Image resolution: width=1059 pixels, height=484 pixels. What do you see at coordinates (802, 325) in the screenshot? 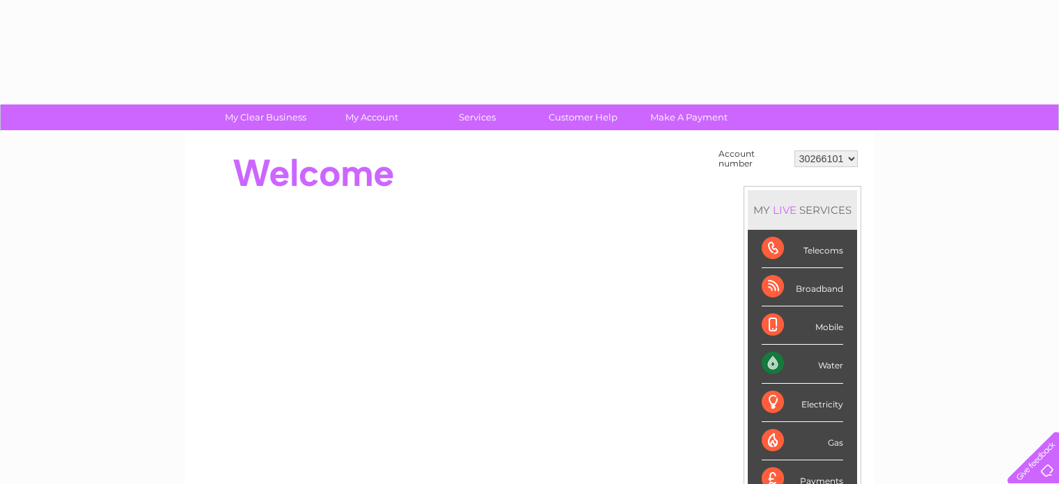
I see `div: Mobile` at bounding box center [802, 325].